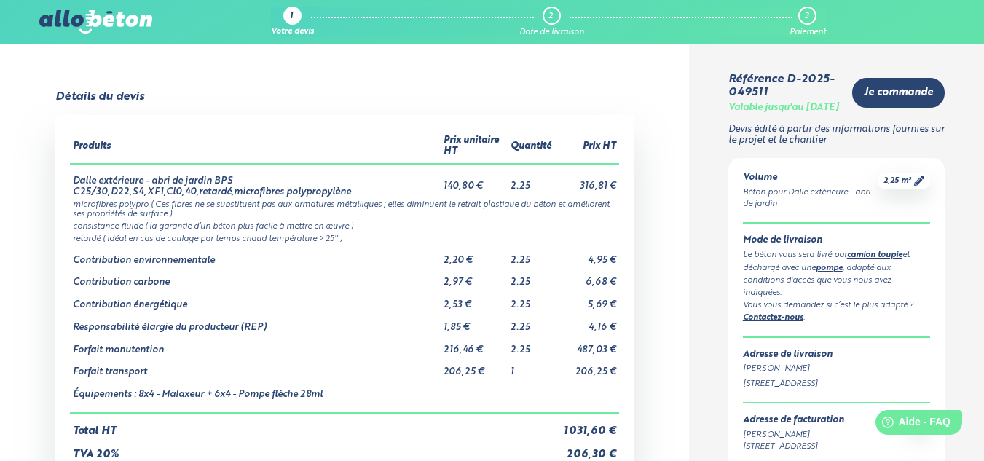 This screenshot has height=461, width=984. I want to click on td: 206,30 €, so click(587, 448).